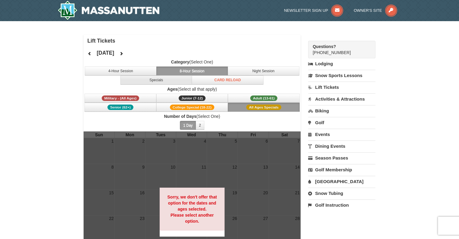 The image size is (459, 239). I want to click on a: Lodging, so click(341, 64).